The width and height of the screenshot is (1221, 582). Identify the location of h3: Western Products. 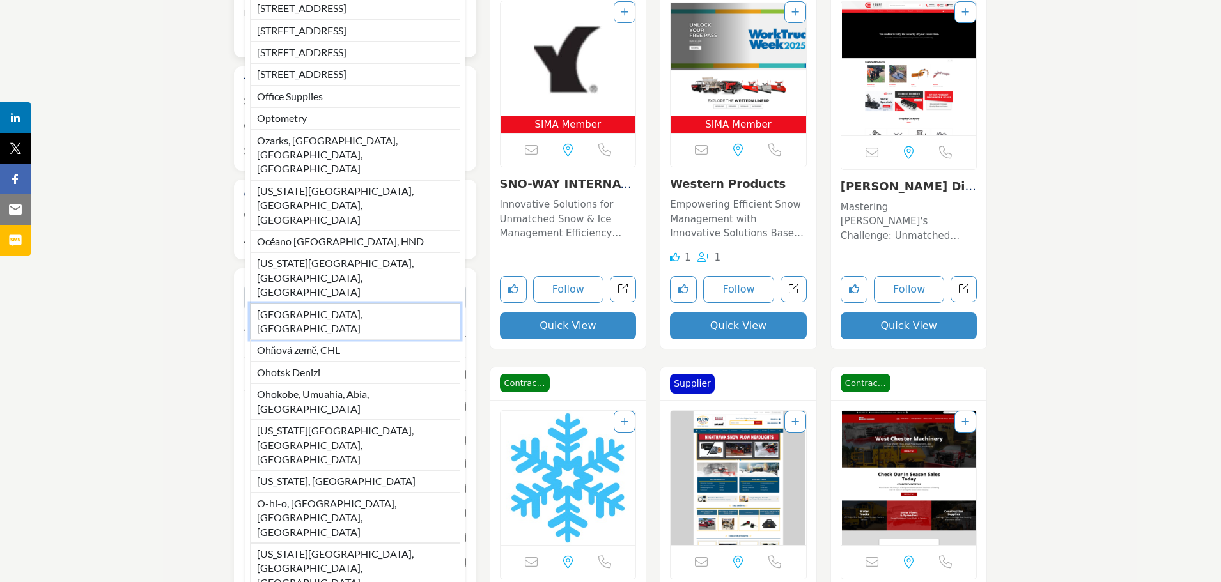
(738, 184).